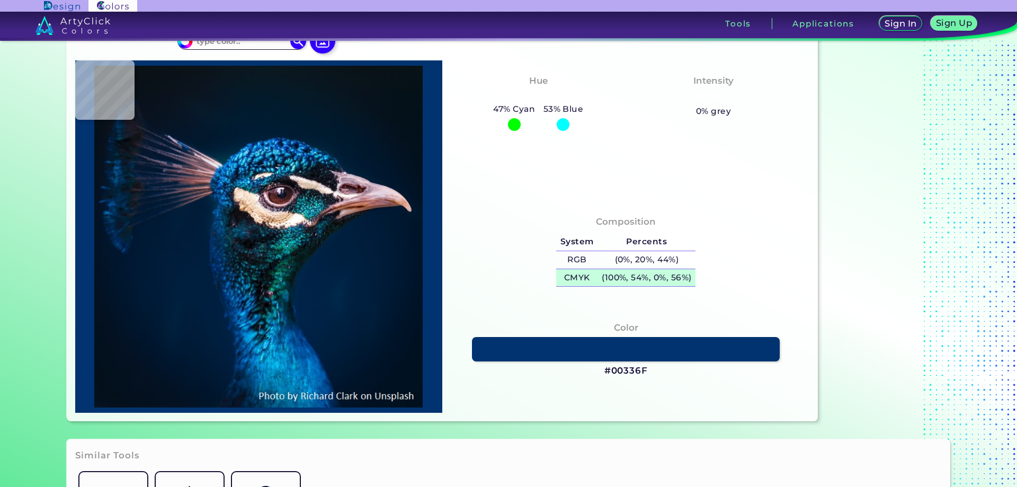 The height and width of the screenshot is (487, 1017). I want to click on h4: Hue, so click(538, 81).